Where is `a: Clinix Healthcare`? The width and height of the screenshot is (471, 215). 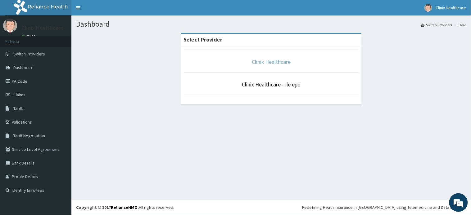 a: Clinix Healthcare is located at coordinates (271, 62).